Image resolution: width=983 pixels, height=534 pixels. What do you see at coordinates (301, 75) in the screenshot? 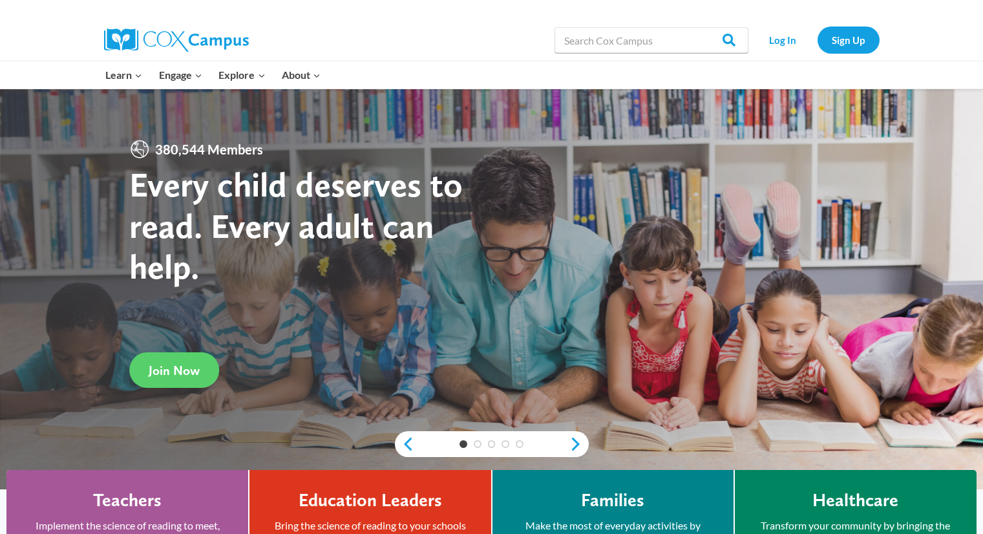
I see `span: About` at bounding box center [301, 75].